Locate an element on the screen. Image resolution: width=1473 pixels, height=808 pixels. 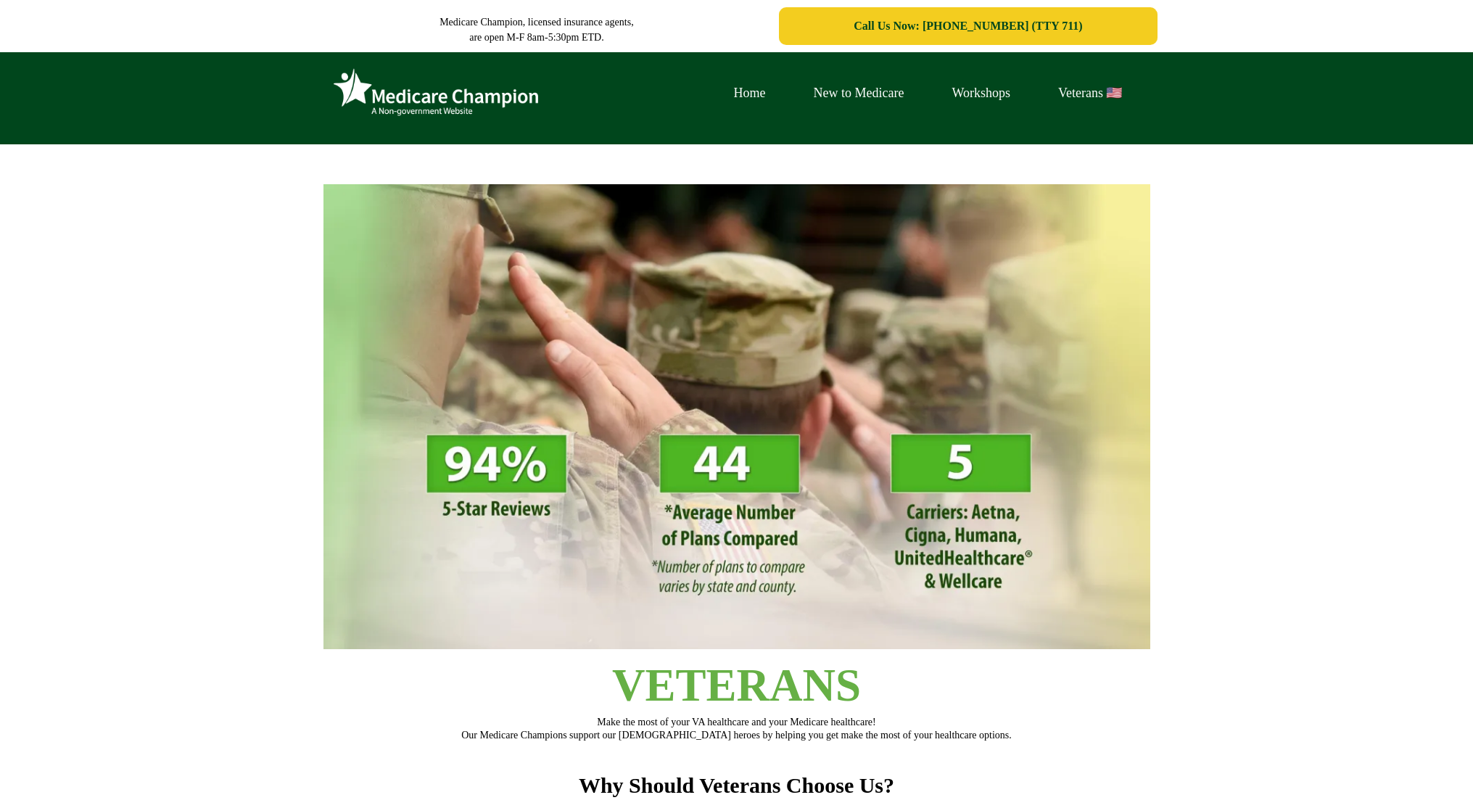
a: Veterans 🇺🇸 is located at coordinates (1090, 93).